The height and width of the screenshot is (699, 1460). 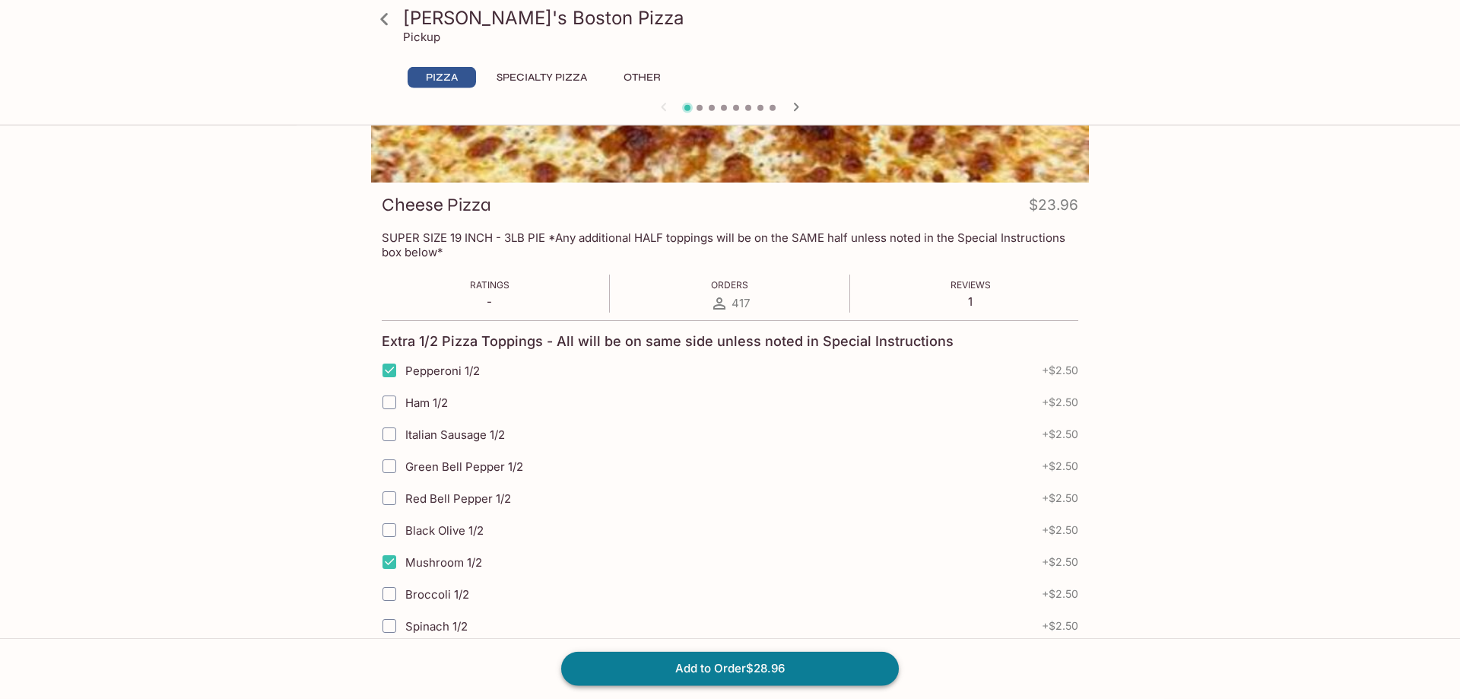 I want to click on span: Green Bell Pepper 1/2, so click(x=464, y=466).